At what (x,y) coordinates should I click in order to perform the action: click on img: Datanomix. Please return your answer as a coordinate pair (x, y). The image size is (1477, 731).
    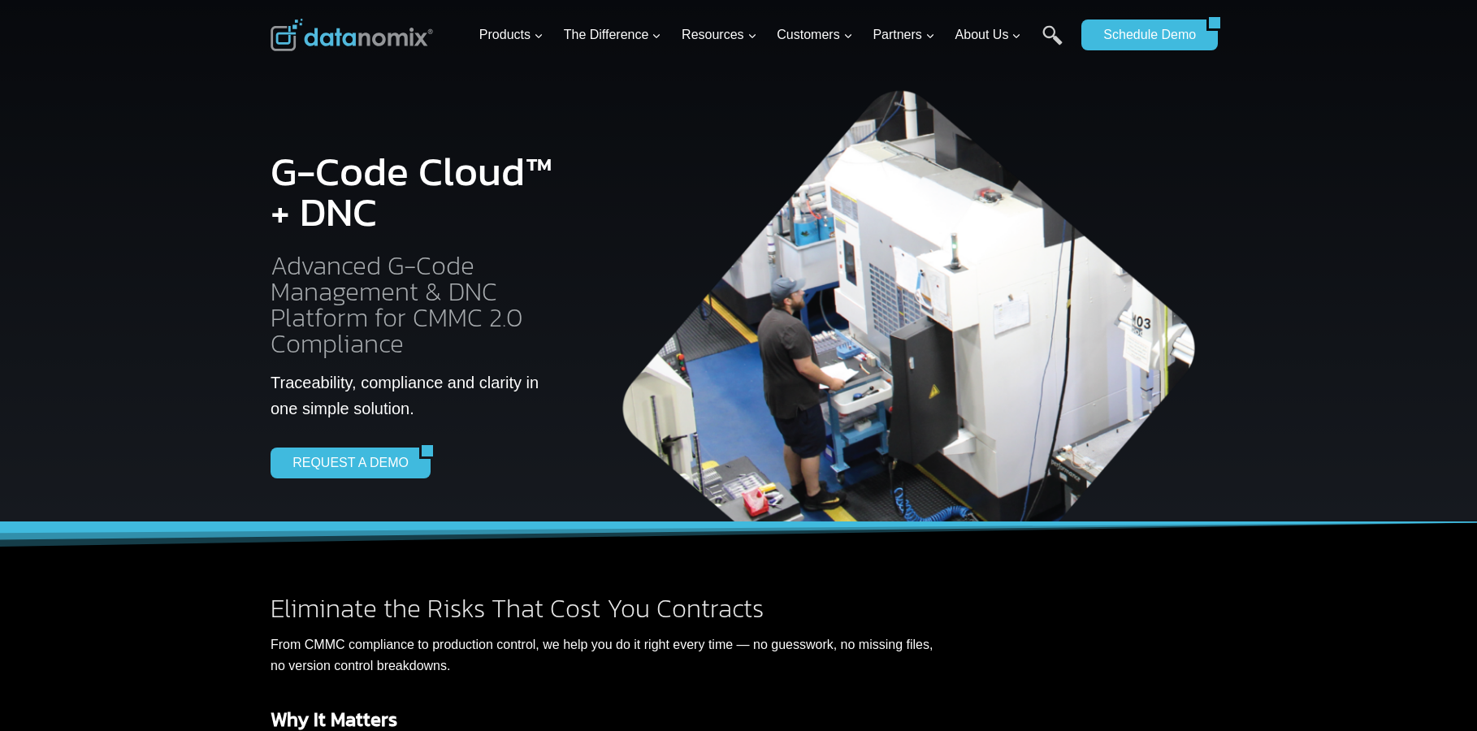
    Looking at the image, I should click on (352, 35).